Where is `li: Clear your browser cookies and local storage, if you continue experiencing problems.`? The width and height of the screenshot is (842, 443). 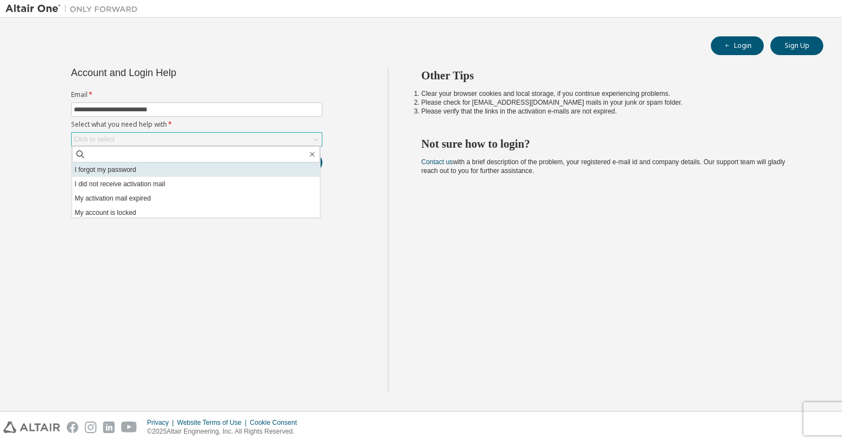
li: Clear your browser cookies and local storage, if you continue experiencing problems. is located at coordinates (613, 94).